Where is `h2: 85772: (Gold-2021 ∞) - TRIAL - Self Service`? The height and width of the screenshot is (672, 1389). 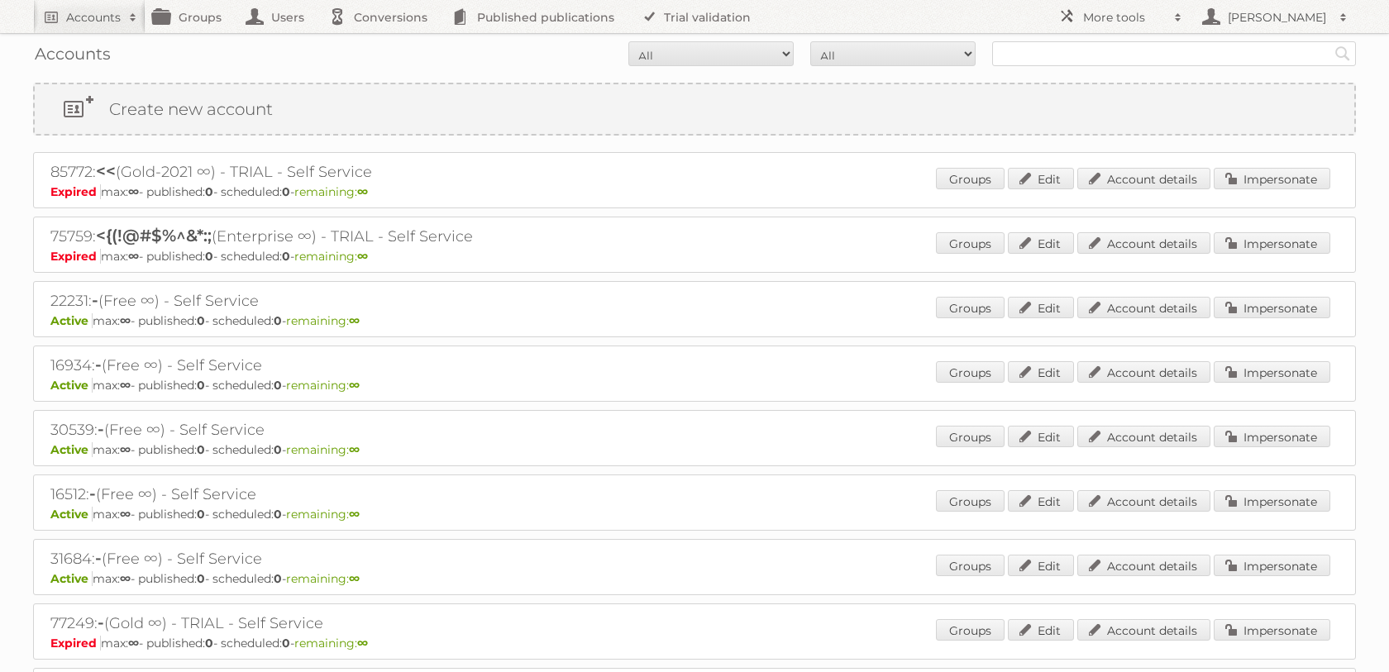 h2: 85772: (Gold-2021 ∞) - TRIAL - Self Service is located at coordinates (340, 172).